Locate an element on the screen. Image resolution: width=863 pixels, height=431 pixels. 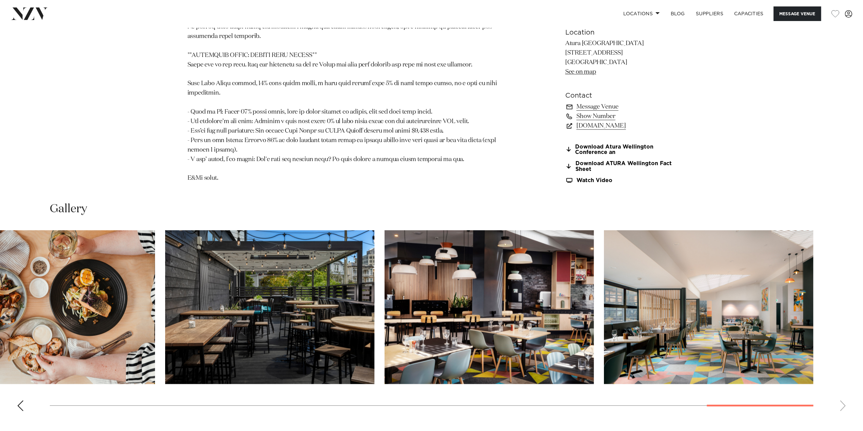
h6: Location is located at coordinates (620, 33).